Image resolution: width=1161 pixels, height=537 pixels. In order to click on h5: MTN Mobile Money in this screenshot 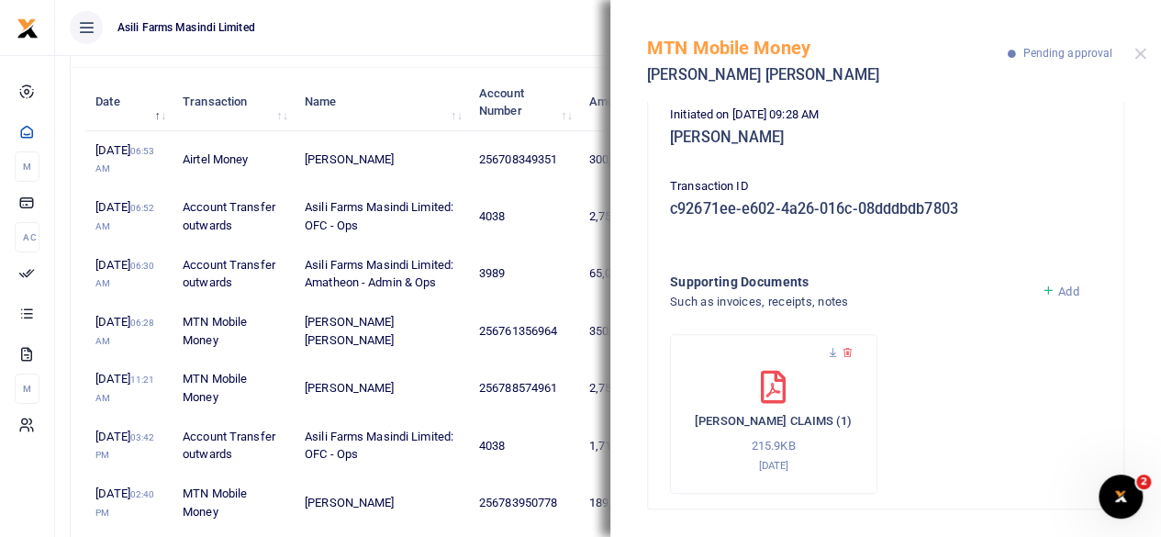, I will do `click(827, 48)`.